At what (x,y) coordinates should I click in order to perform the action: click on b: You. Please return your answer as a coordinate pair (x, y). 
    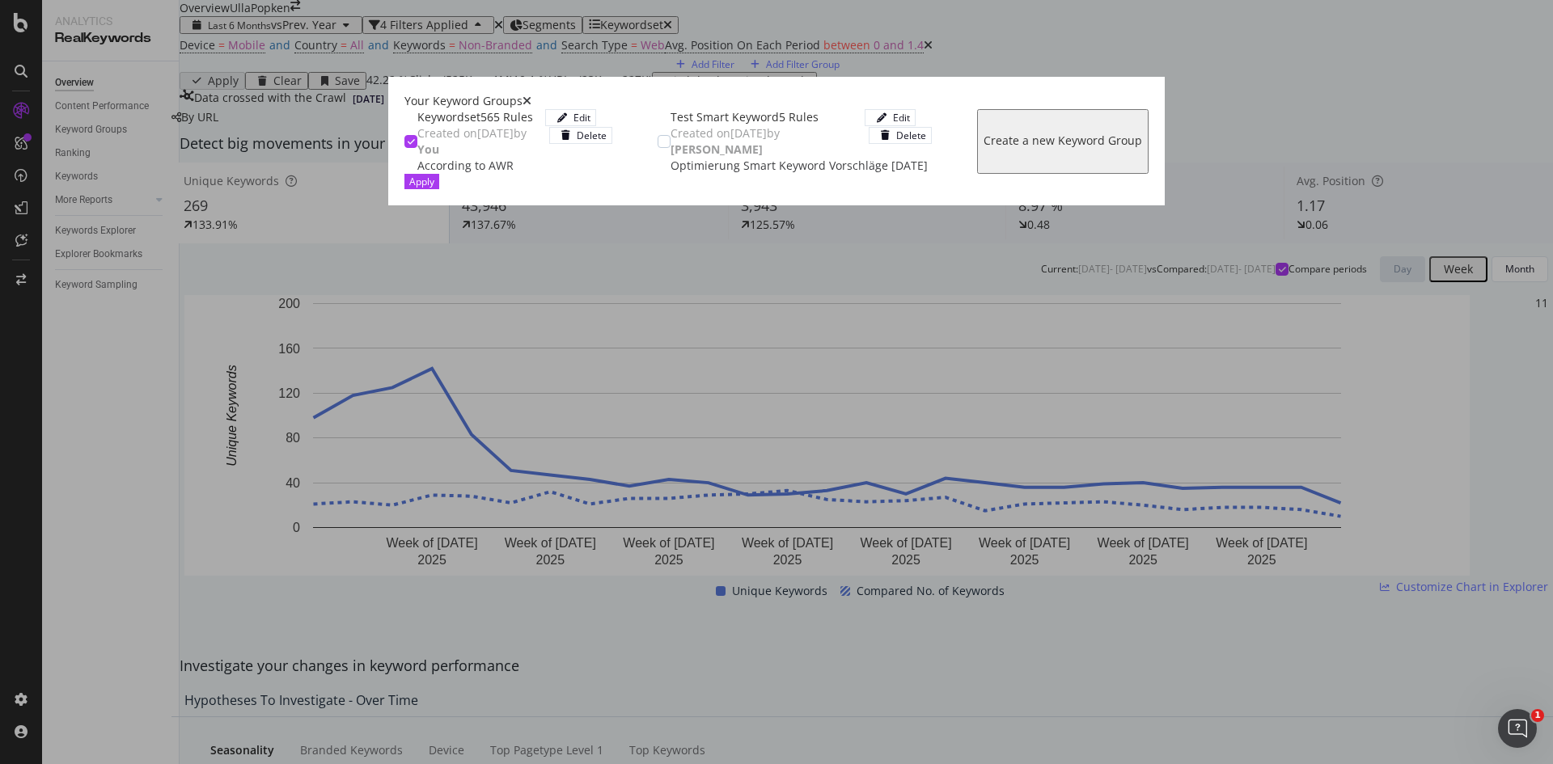
    Looking at the image, I should click on (428, 149).